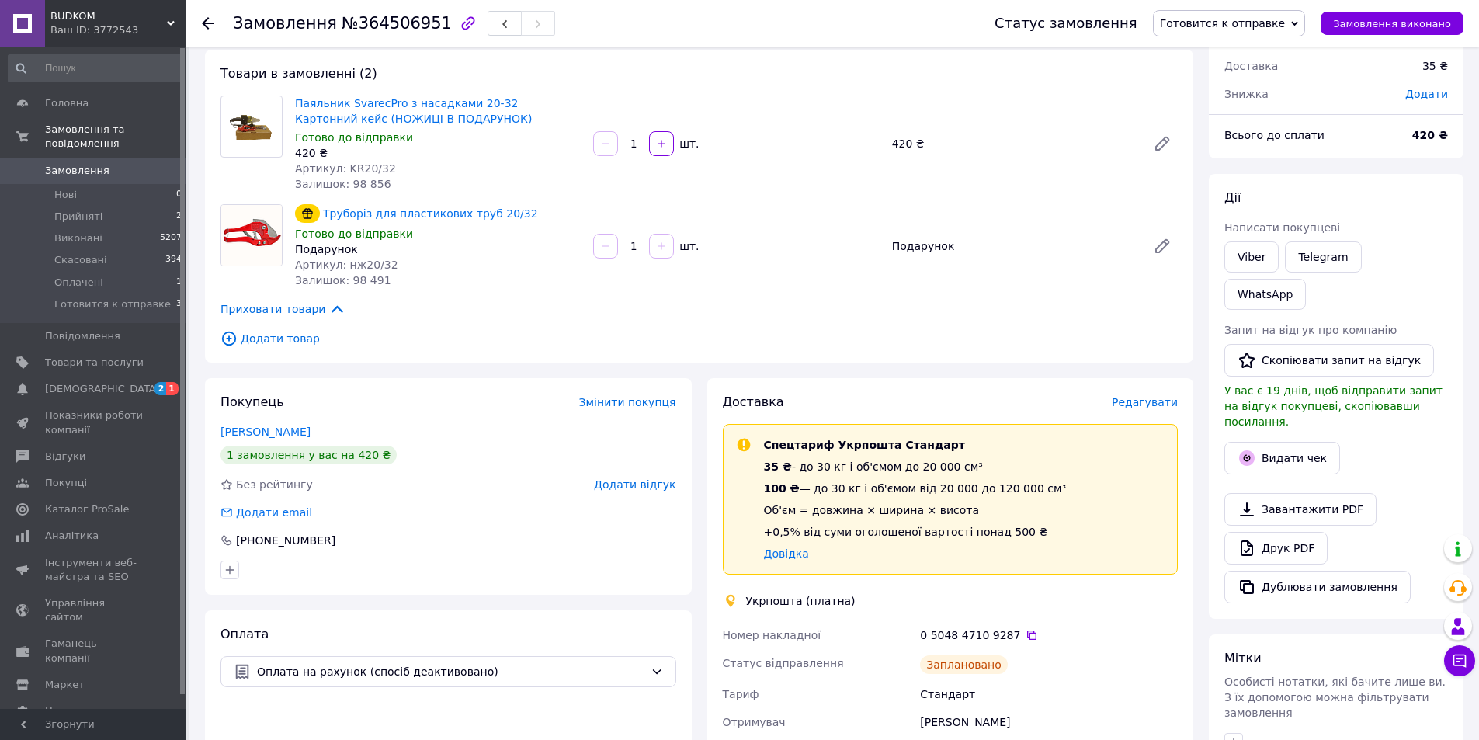  Describe the element at coordinates (1282, 228) in the screenshot. I see `span: Написати покупцеві` at that location.